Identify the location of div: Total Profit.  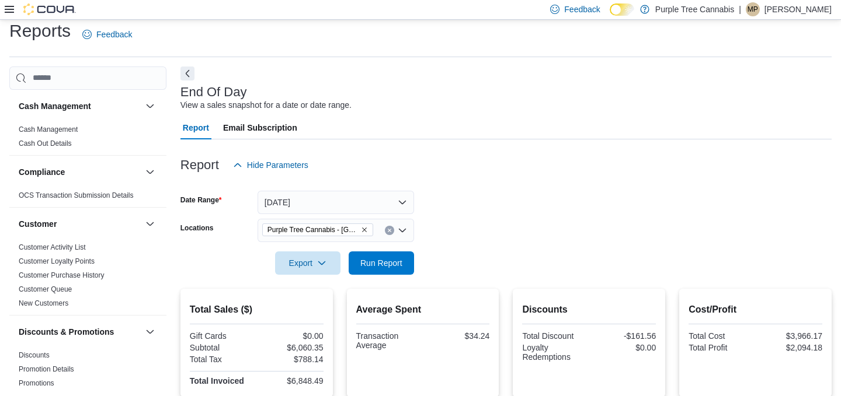
(720, 348).